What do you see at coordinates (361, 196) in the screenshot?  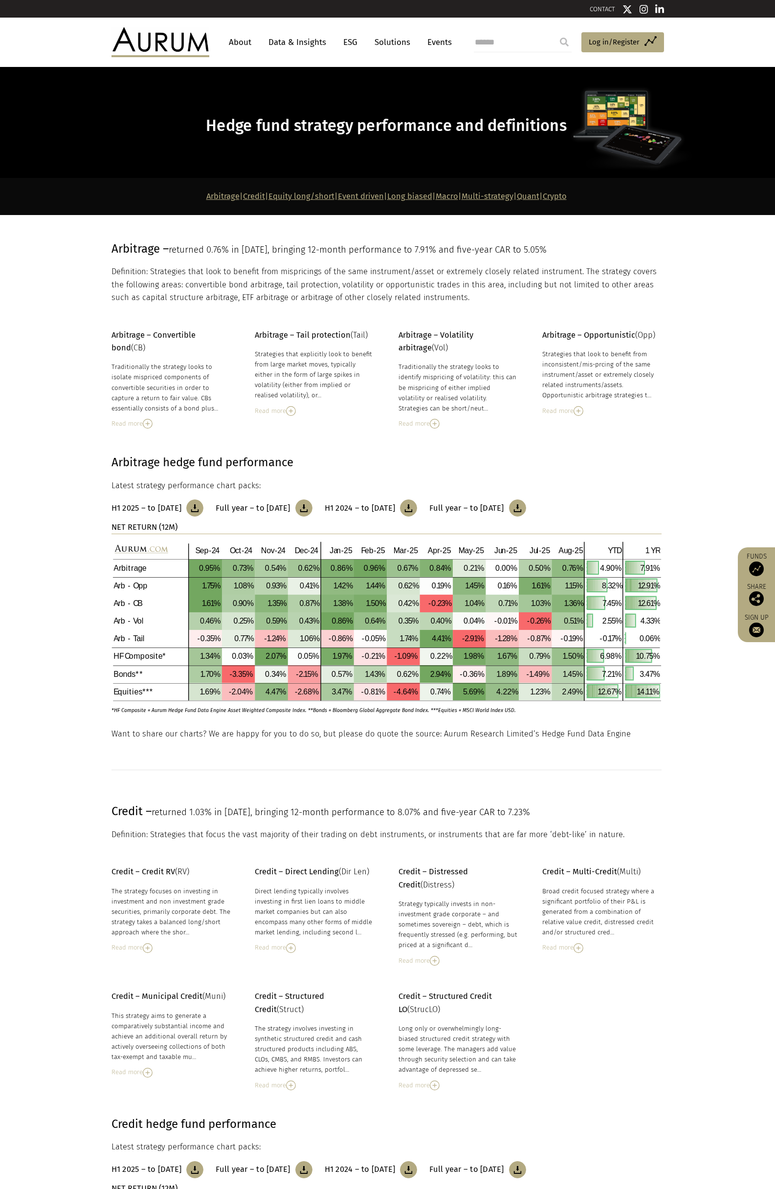 I see `a: Event driven` at bounding box center [361, 196].